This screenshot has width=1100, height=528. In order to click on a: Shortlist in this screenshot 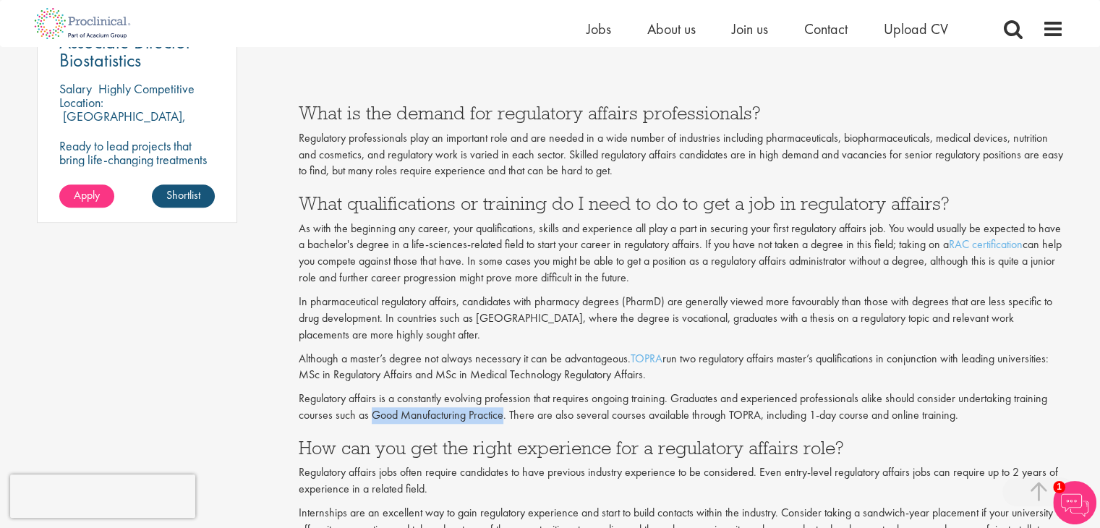, I will do `click(183, 196)`.